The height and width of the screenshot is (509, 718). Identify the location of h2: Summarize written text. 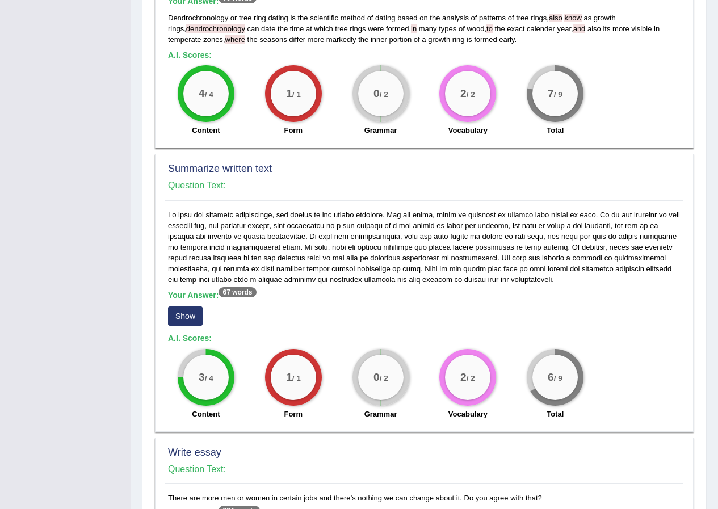
(424, 169).